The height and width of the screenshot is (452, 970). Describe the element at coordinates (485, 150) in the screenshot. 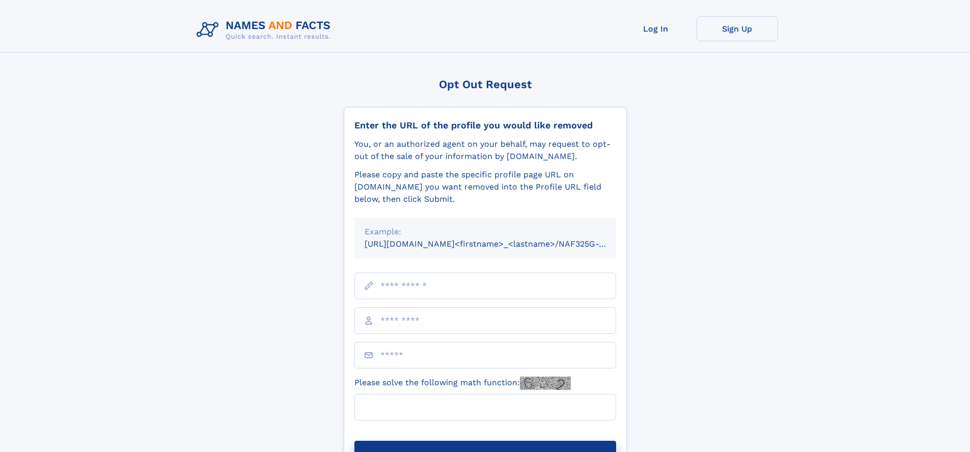

I see `div: You, or an authorized agent on your behalf, may request to opt-out of the sale of your informatio...` at that location.